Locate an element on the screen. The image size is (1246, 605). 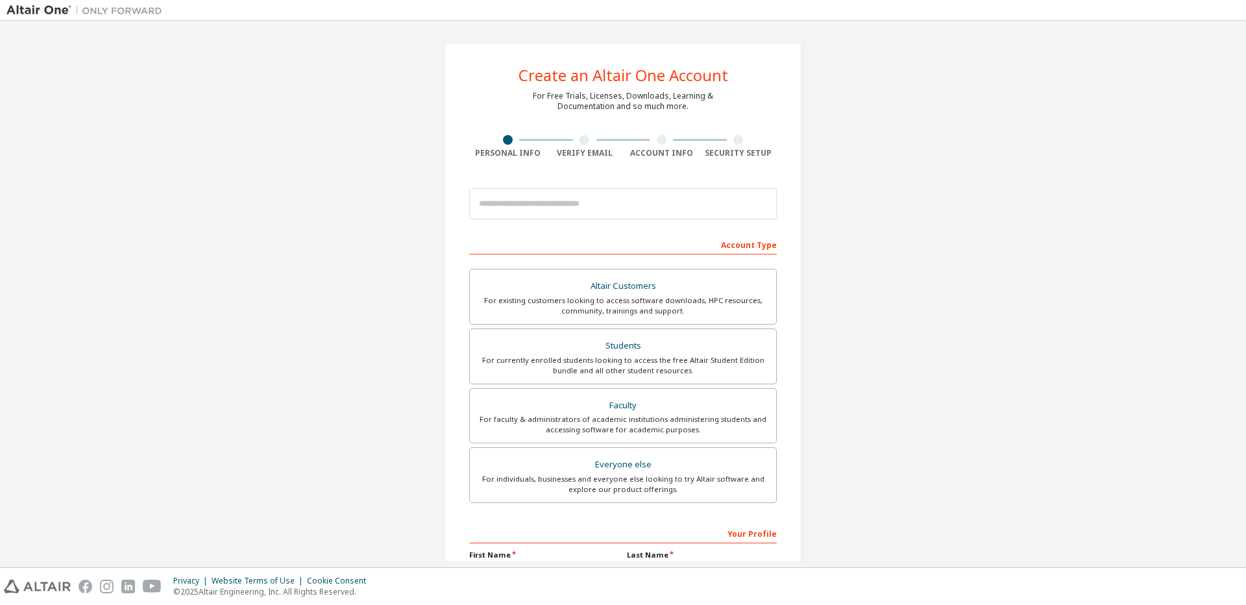
div: For Free Trials, Licenses, Downloads, Learning & Documentation and so much more. is located at coordinates (623, 101).